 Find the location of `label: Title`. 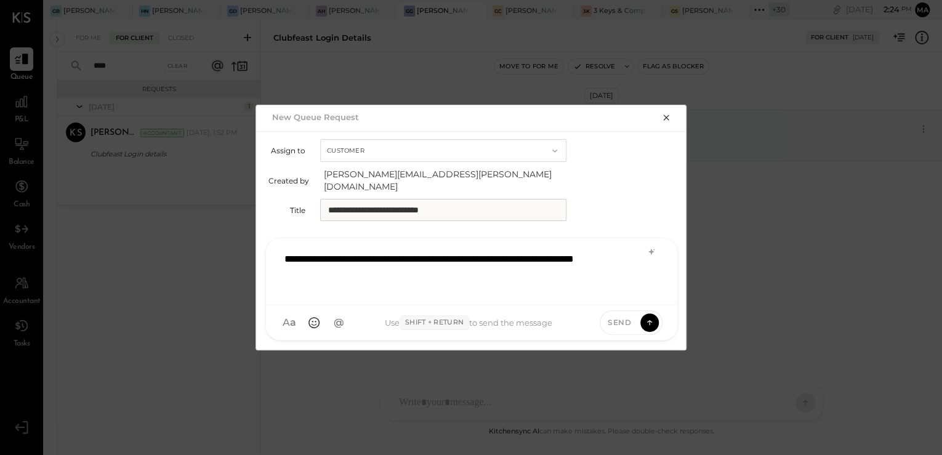

label: Title is located at coordinates (287, 210).